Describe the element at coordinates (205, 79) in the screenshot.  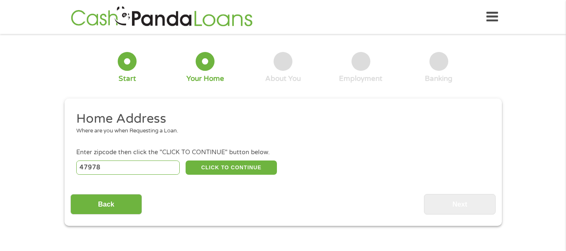
I see `div: Your Home` at that location.